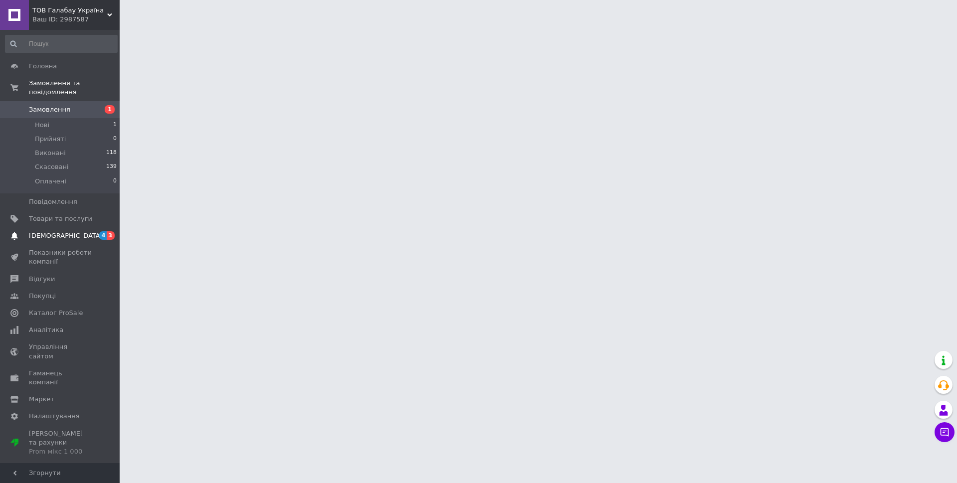  What do you see at coordinates (111, 235) in the screenshot?
I see `span: 3` at bounding box center [111, 235].